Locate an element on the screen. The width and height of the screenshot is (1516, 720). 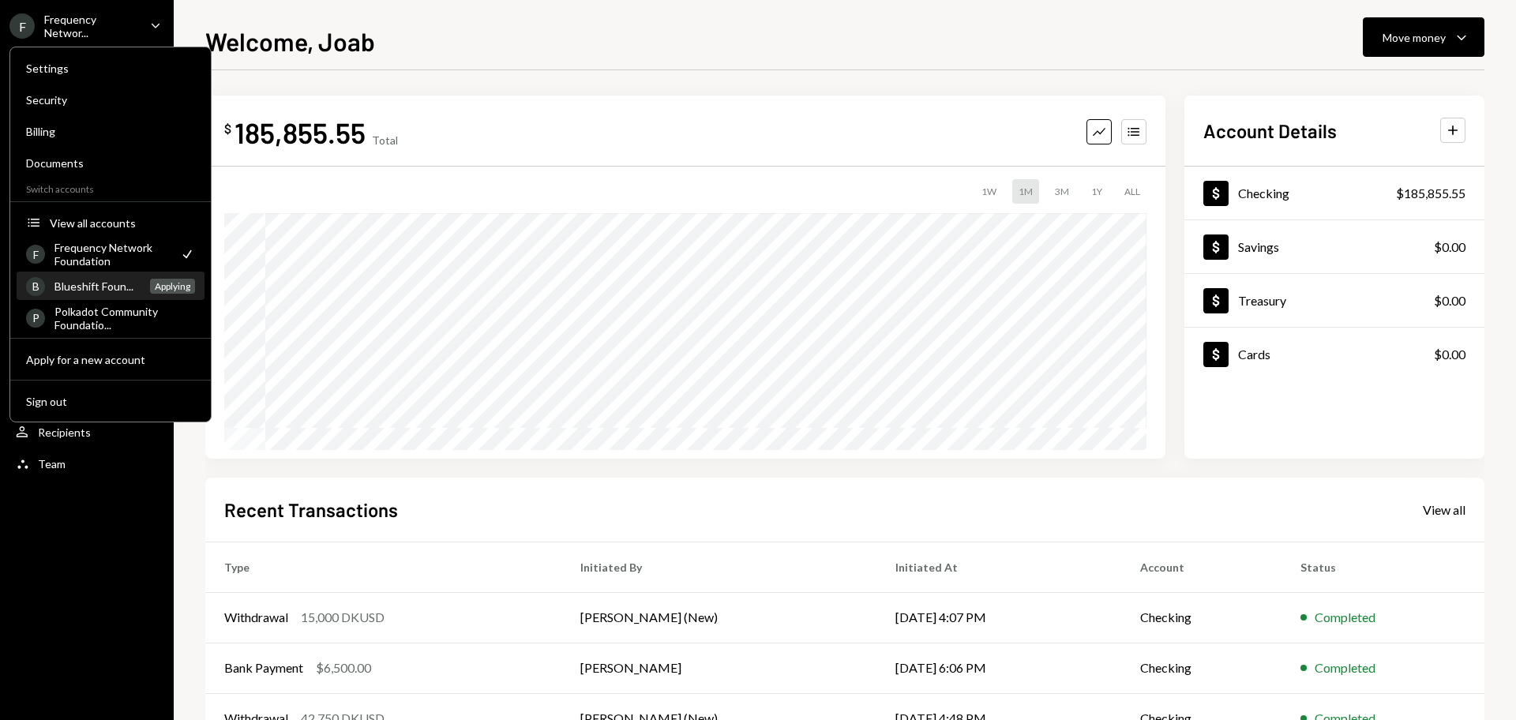
div: Applying is located at coordinates (172, 286).